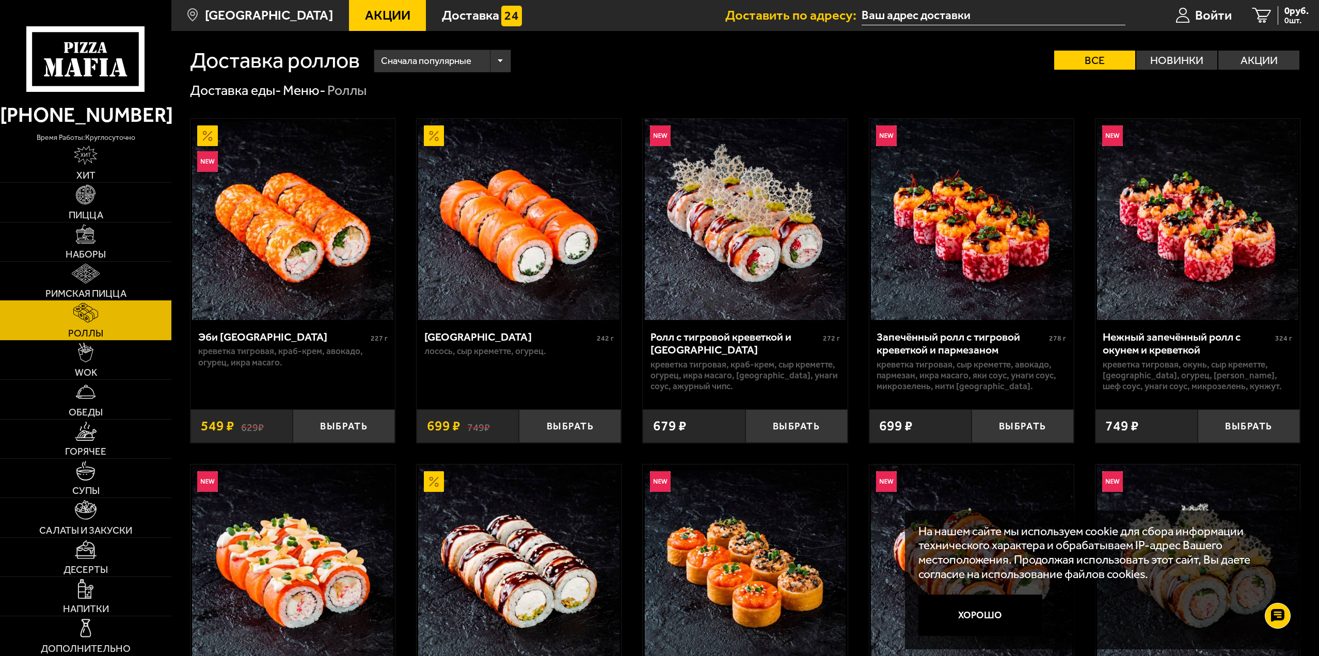  Describe the element at coordinates (86, 293) in the screenshot. I see `span: Римская пицца` at that location.